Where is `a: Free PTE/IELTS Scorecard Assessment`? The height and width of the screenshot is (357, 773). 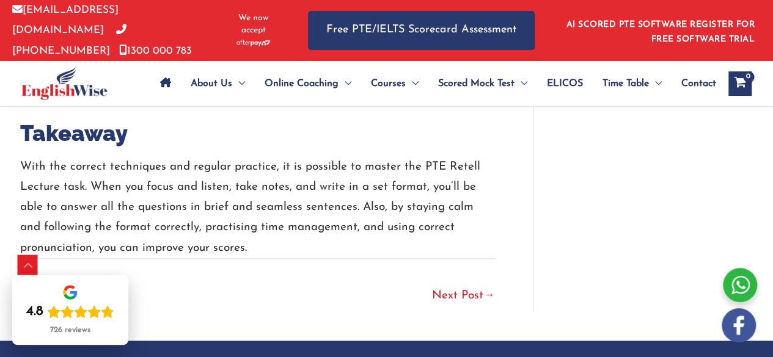 a: Free PTE/IELTS Scorecard Assessment is located at coordinates (421, 30).